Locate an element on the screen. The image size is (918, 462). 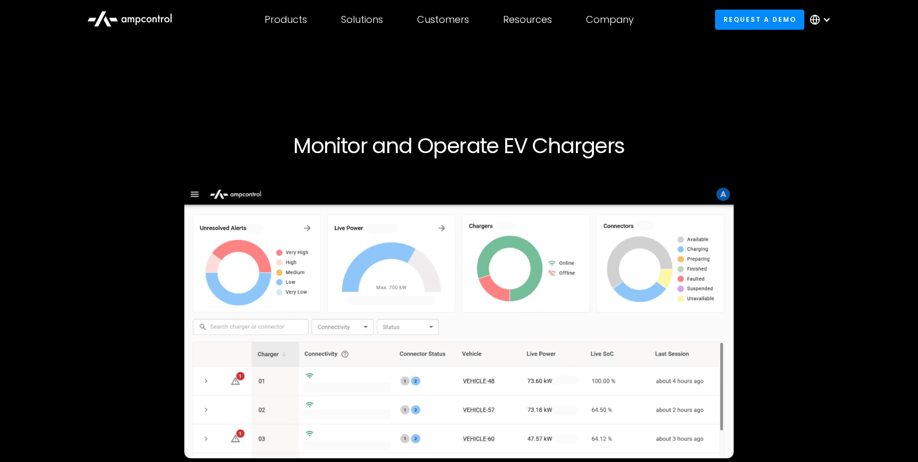
a: Request a demo is located at coordinates (760, 19).